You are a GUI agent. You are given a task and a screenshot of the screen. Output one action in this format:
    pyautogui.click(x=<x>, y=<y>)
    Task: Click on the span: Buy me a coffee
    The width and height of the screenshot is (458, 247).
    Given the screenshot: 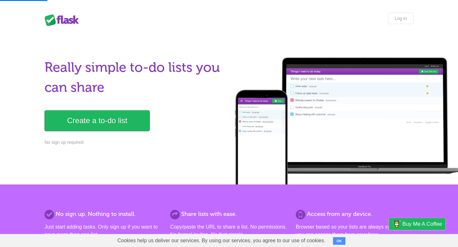 What is the action you would take?
    pyautogui.click(x=422, y=224)
    